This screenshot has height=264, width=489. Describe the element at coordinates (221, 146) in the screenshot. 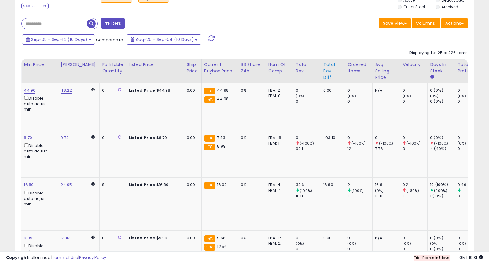

I see `span: 8.99` at that location.